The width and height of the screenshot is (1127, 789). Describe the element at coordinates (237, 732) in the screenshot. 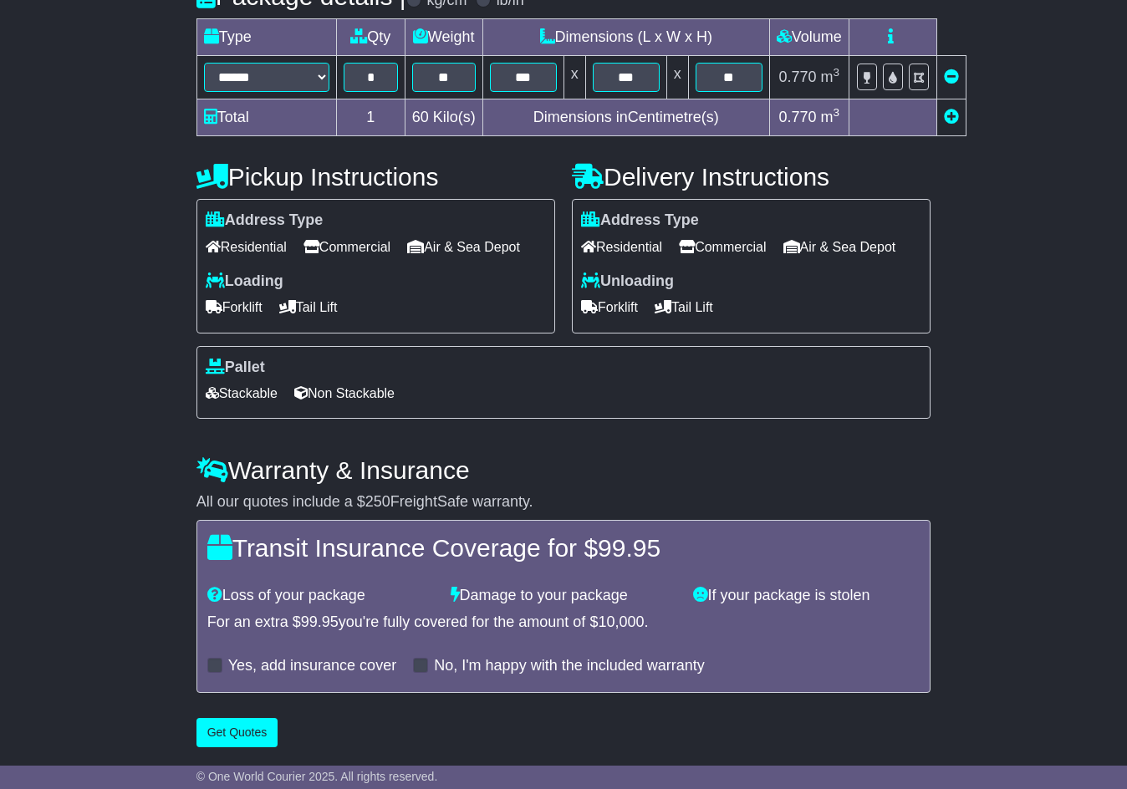

I see `button: Get Quotes` at that location.